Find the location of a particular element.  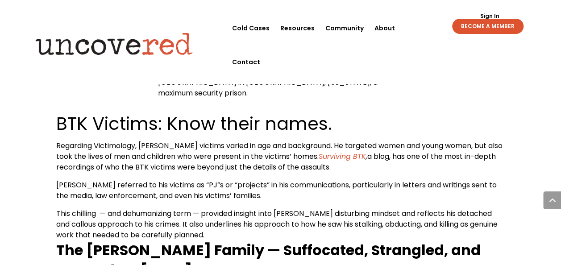

a: About is located at coordinates (384, 28).